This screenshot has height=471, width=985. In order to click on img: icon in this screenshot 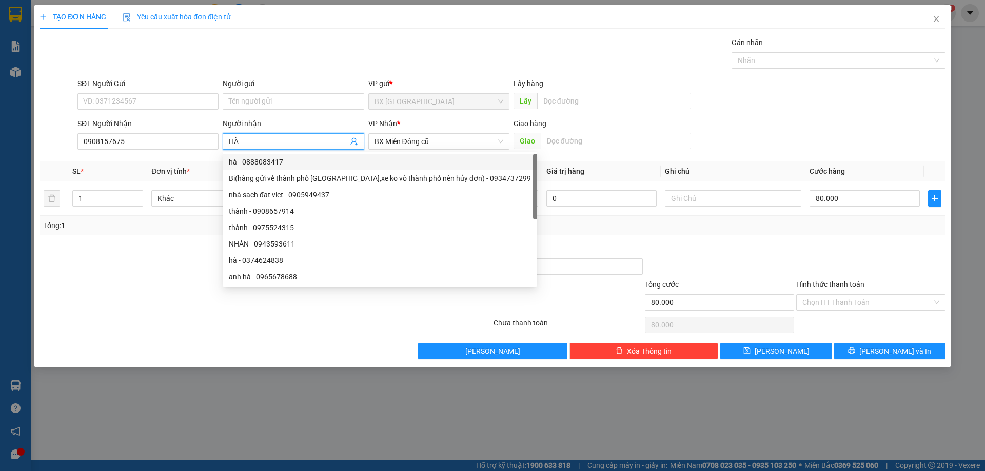, I will do `click(127, 17)`.